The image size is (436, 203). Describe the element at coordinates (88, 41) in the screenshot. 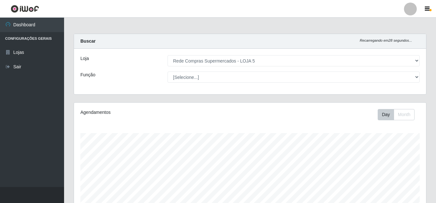

I see `strong: Buscar` at that location.